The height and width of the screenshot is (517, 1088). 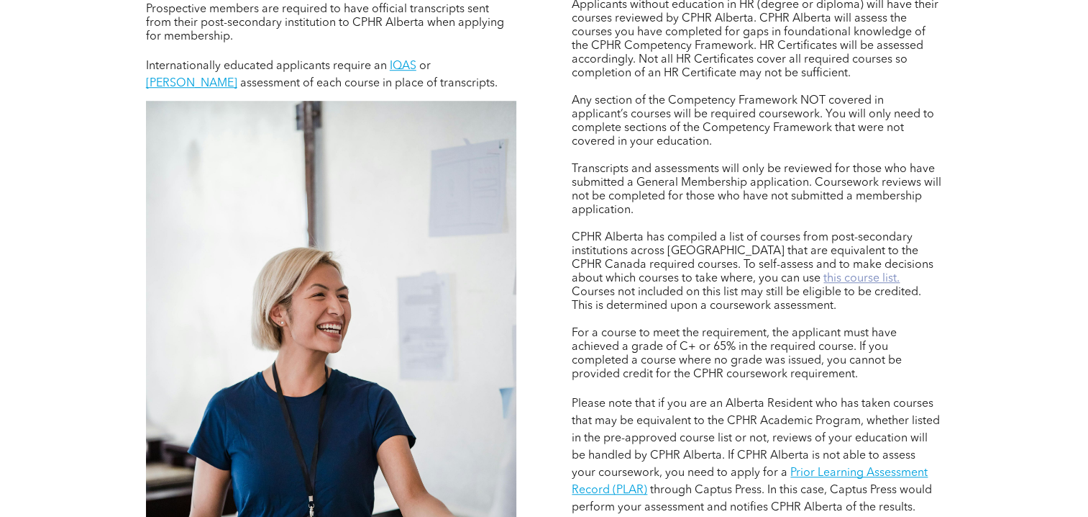 What do you see at coordinates (266, 66) in the screenshot?
I see `span: Internationally educated applicants require an` at bounding box center [266, 66].